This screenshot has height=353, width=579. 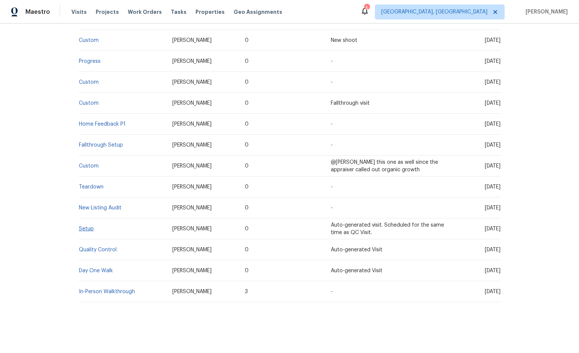 I want to click on a: New Listing Audit, so click(x=100, y=208).